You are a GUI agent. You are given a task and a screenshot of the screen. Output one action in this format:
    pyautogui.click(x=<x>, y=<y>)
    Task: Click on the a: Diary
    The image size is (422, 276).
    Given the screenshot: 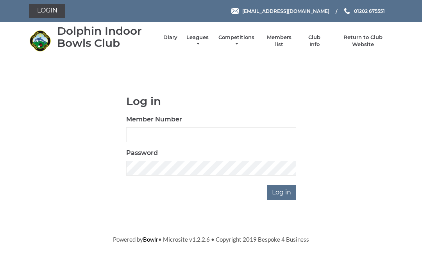 What is the action you would take?
    pyautogui.click(x=170, y=38)
    